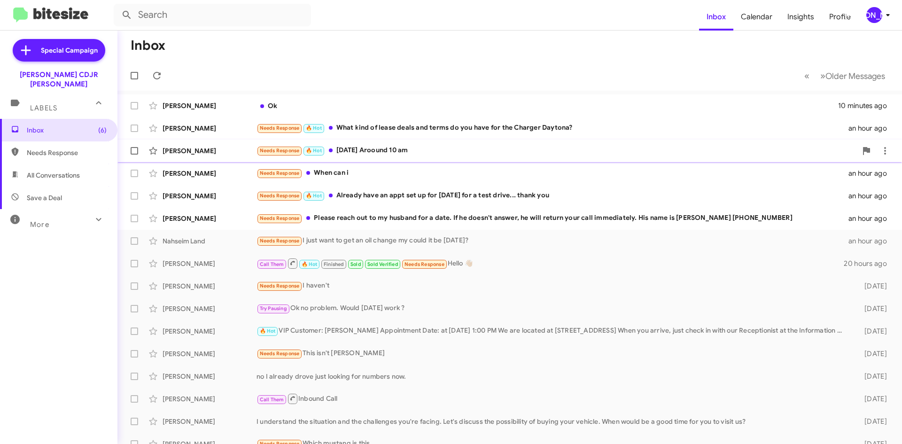  Describe the element at coordinates (801, 17) in the screenshot. I see `span: Insights` at that location.